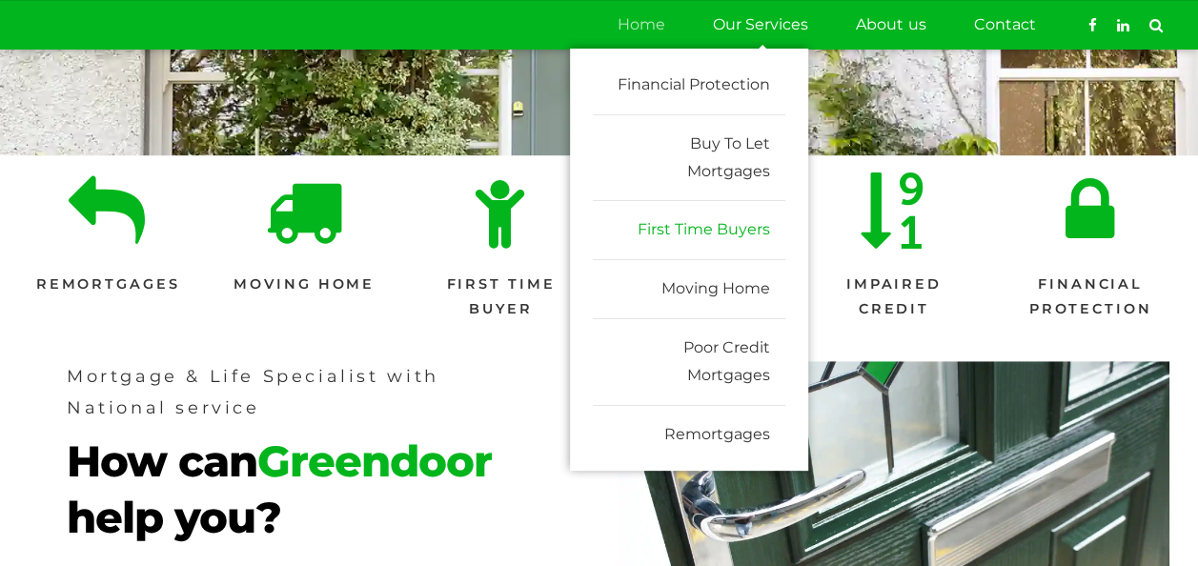 Image resolution: width=1198 pixels, height=566 pixels. What do you see at coordinates (304, 392) in the screenshot?
I see `span: Mortgage & Life Specialist with National service` at bounding box center [304, 392].